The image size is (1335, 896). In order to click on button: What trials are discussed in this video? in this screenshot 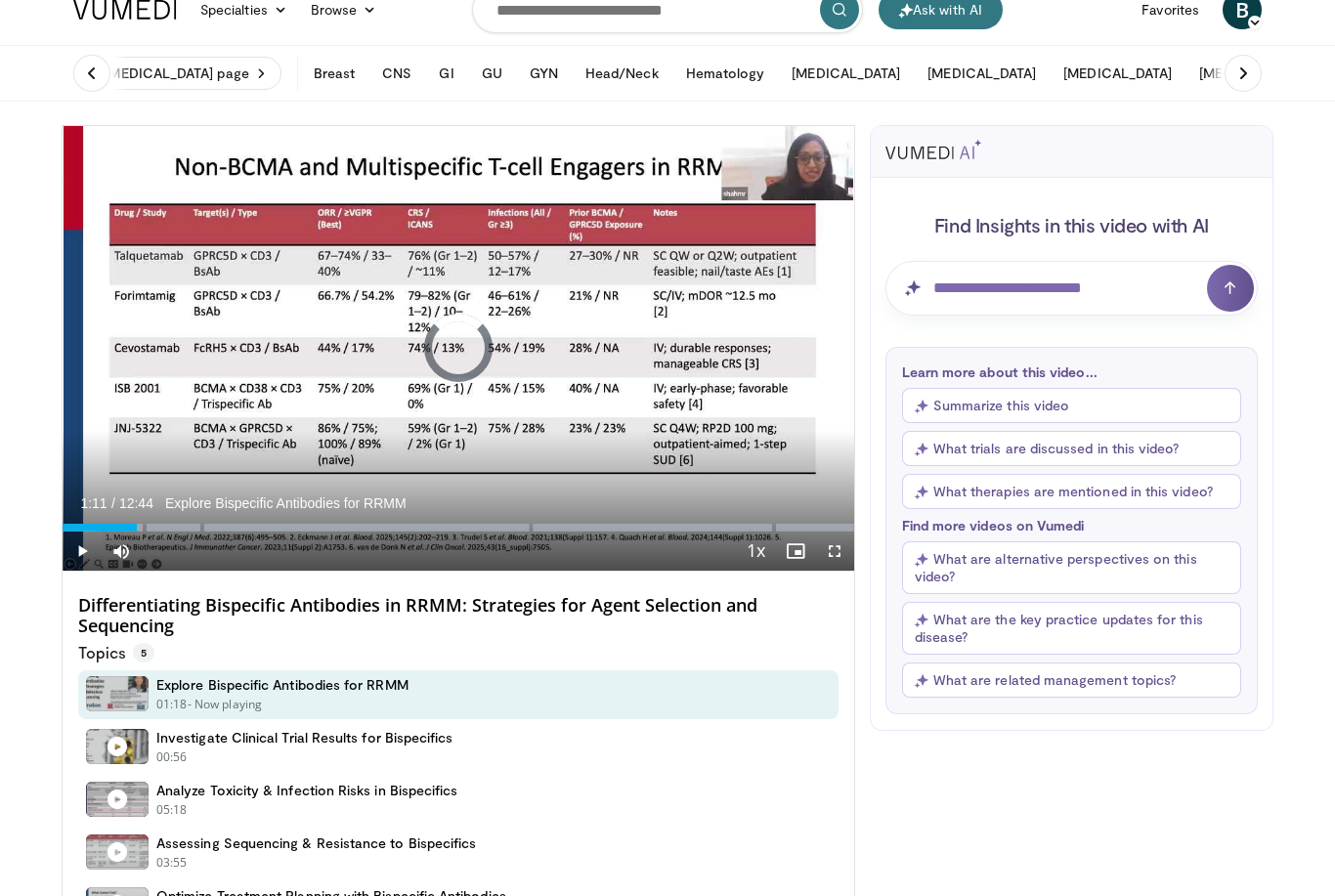, I will do `click(1072, 449)`.